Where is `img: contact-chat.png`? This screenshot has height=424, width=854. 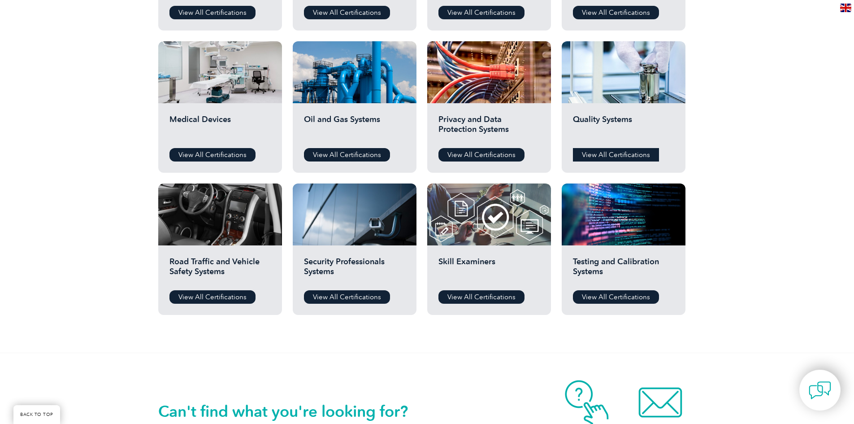 img: contact-chat.png is located at coordinates (820, 390).